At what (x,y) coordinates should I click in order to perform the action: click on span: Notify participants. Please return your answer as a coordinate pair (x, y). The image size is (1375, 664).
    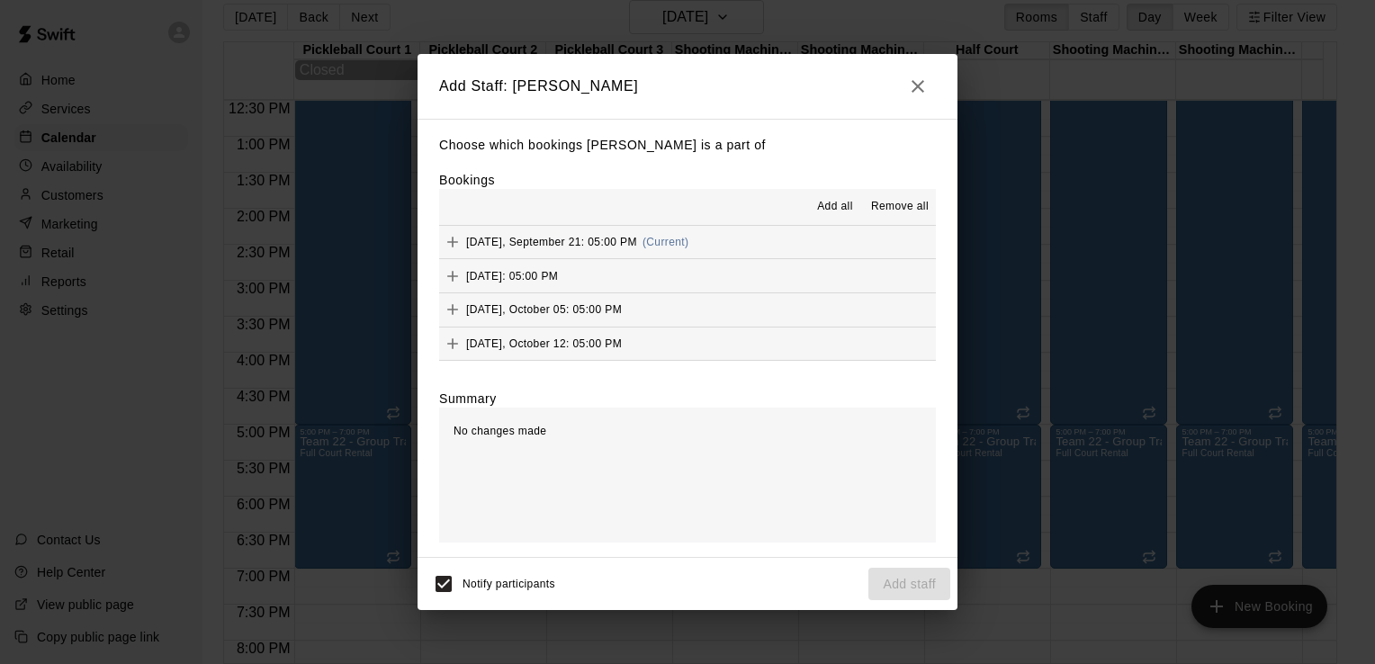
    Looking at the image, I should click on (508, 584).